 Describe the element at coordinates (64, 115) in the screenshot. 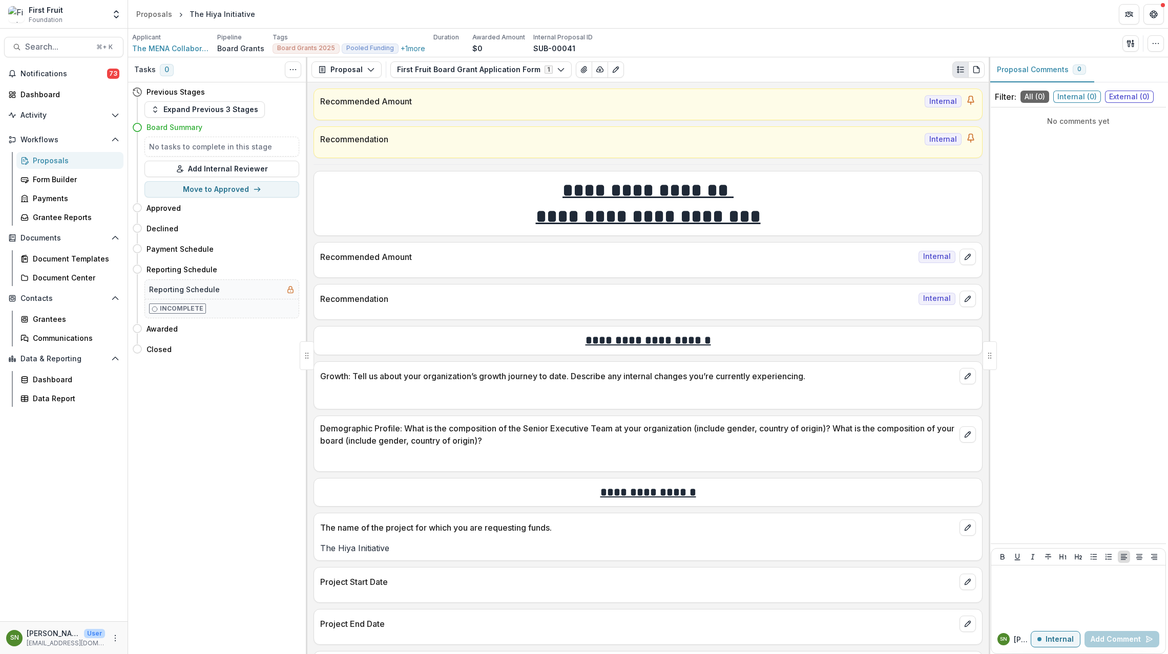

I see `span: Activity` at that location.